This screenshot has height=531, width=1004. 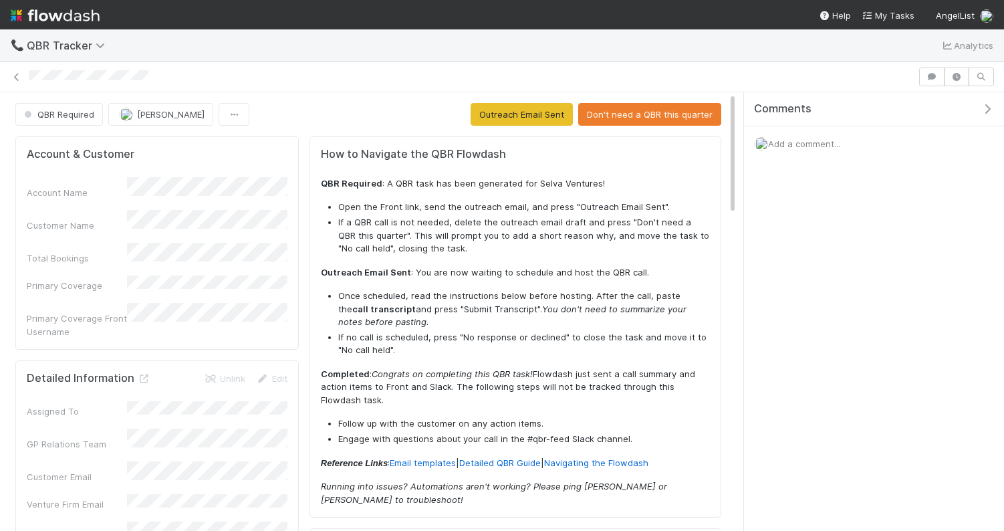 I want to click on button: Don't need a QBR this quarter, so click(x=649, y=114).